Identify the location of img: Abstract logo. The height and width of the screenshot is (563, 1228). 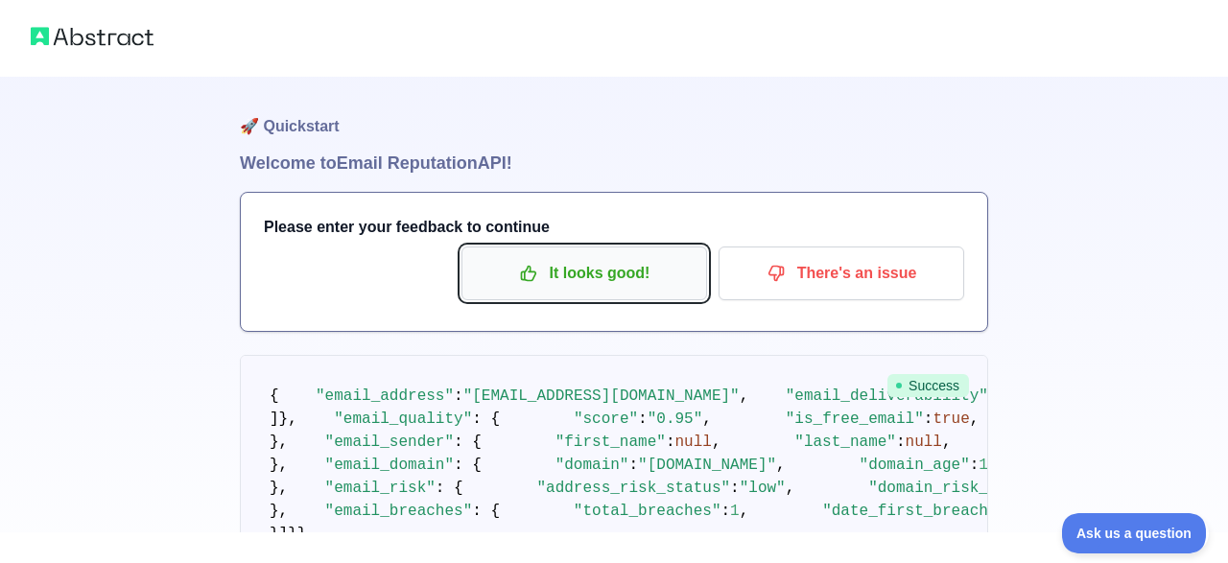
(92, 36).